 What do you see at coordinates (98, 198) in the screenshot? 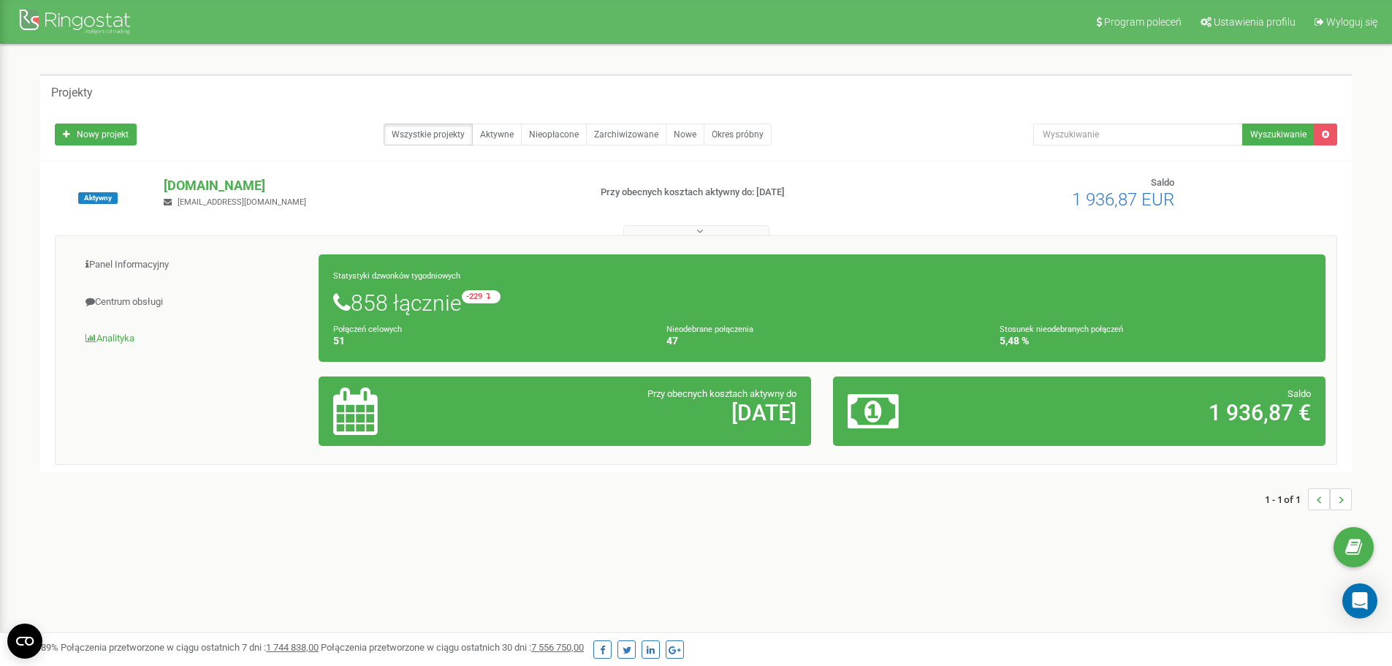
I see `span: Aktywny` at bounding box center [98, 198].